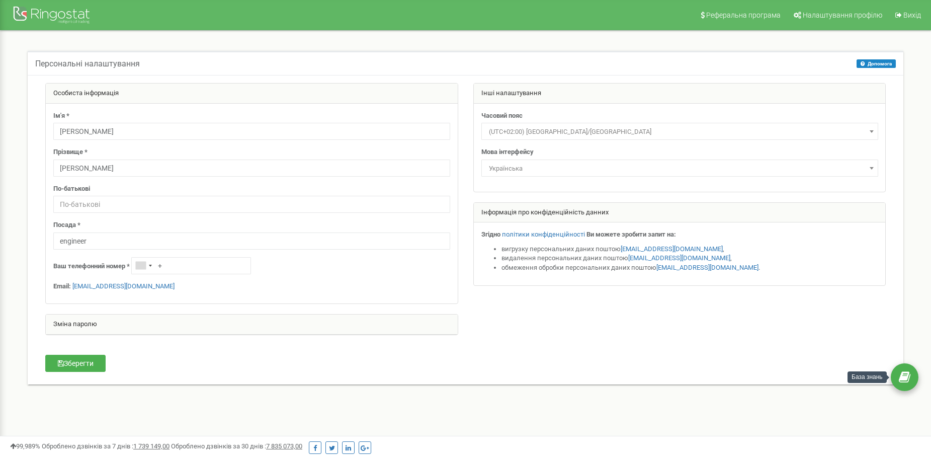  What do you see at coordinates (106, 446) in the screenshot?
I see `span: Оброблено дзвінків за 7 днів :` at bounding box center [106, 446].